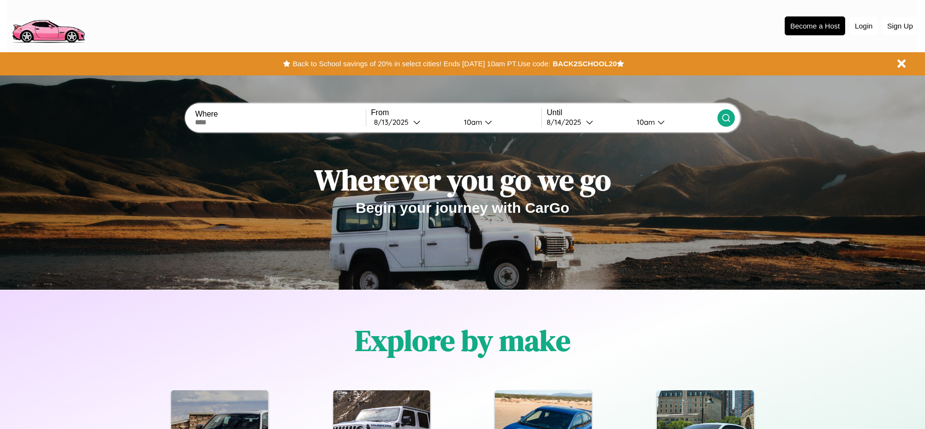 The height and width of the screenshot is (429, 925). I want to click on b: BACK2SCHOOL20, so click(585, 63).